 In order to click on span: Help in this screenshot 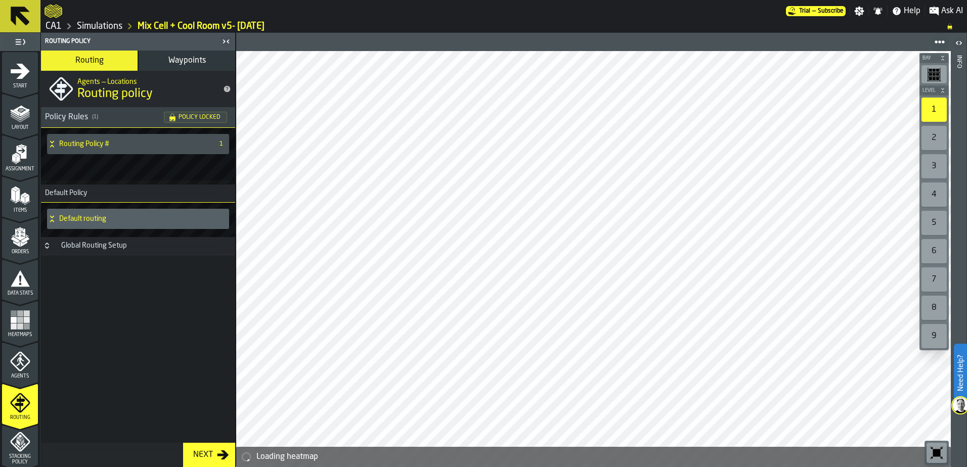, I will do `click(912, 11)`.